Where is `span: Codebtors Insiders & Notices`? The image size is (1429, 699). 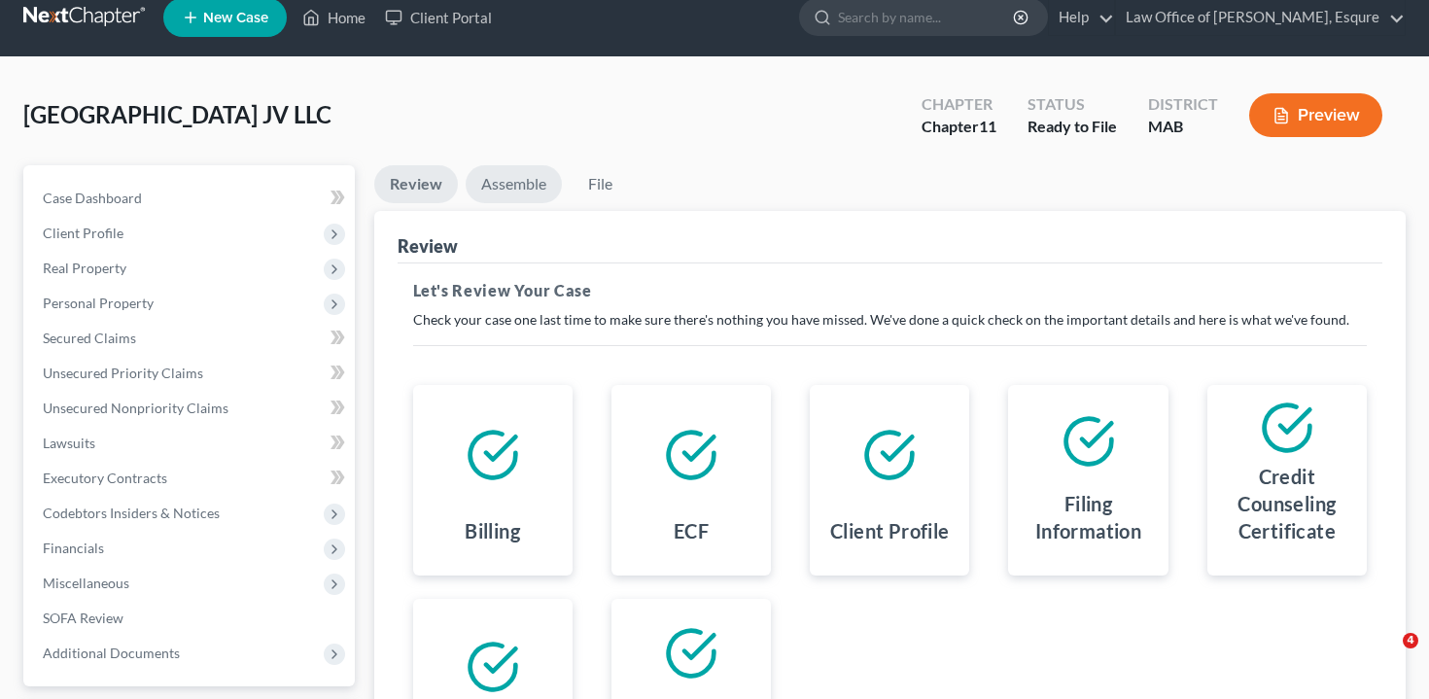 span: Codebtors Insiders & Notices is located at coordinates (131, 512).